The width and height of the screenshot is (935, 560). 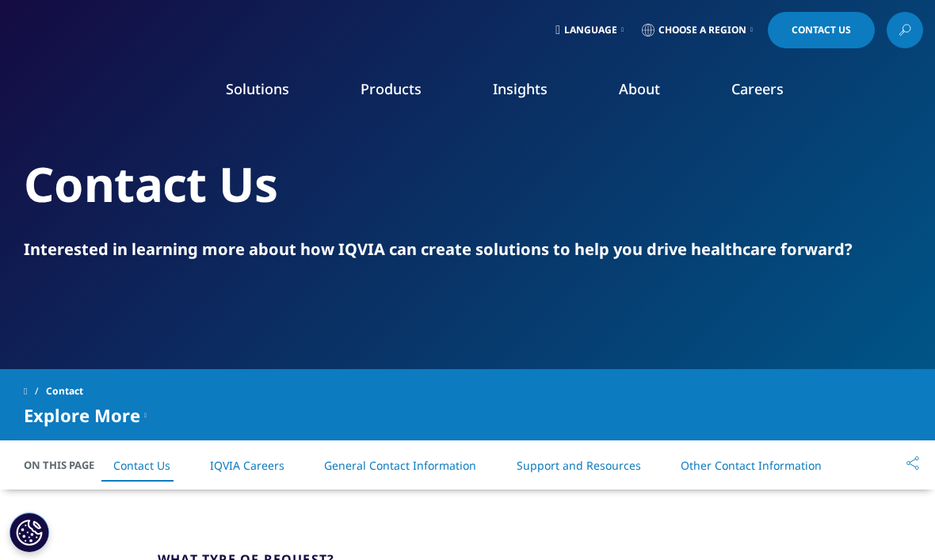 I want to click on span: Language, so click(x=590, y=30).